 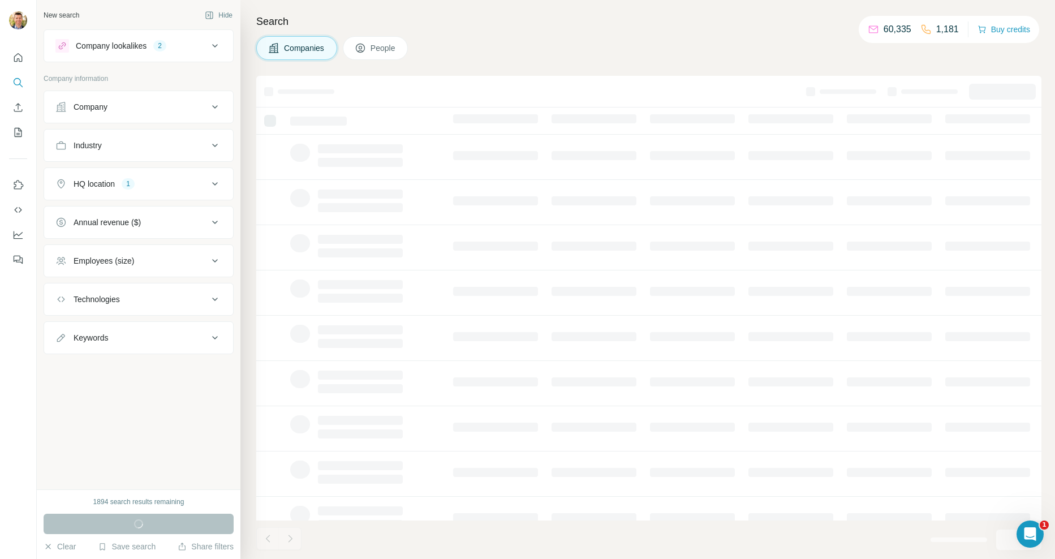 What do you see at coordinates (139, 79) in the screenshot?
I see `p: Company information` at bounding box center [139, 79].